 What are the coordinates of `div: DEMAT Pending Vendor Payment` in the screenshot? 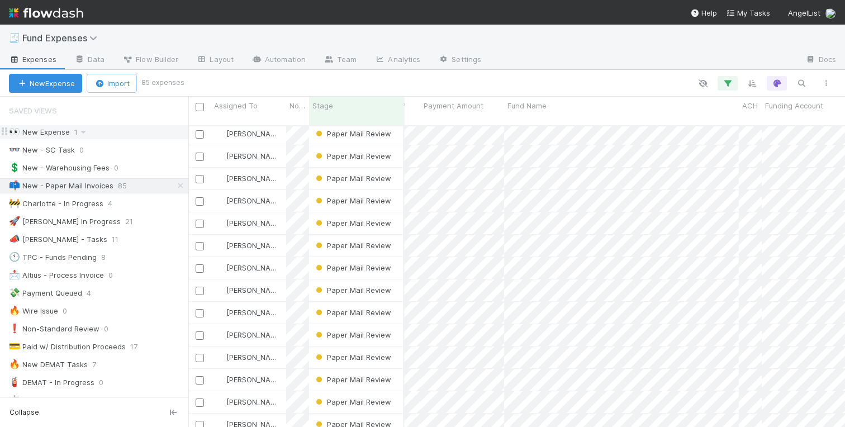 It's located at (73, 400).